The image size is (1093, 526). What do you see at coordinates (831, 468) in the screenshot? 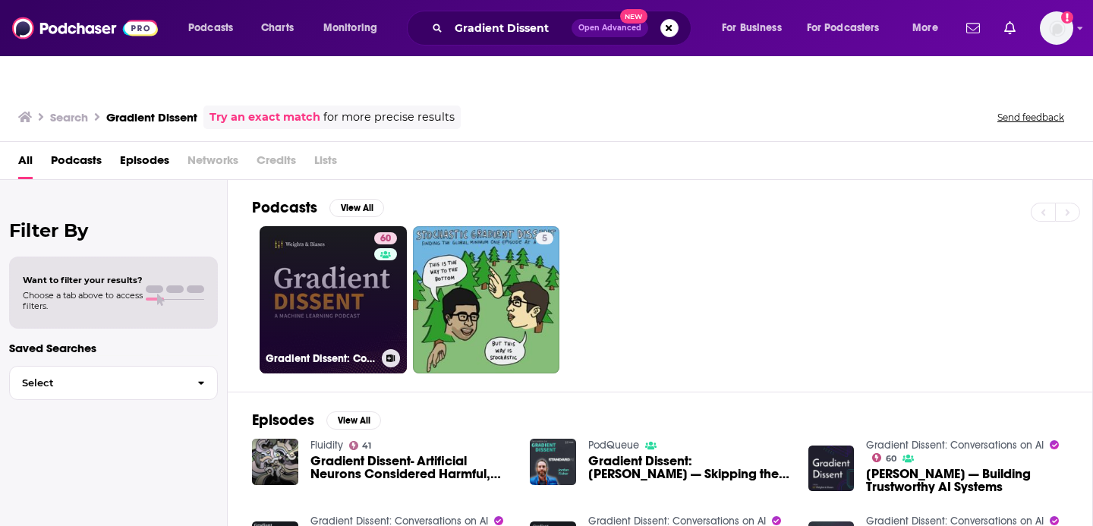
I see `img: Jack Clark — Building Trustworthy AI Systems` at bounding box center [831, 468].